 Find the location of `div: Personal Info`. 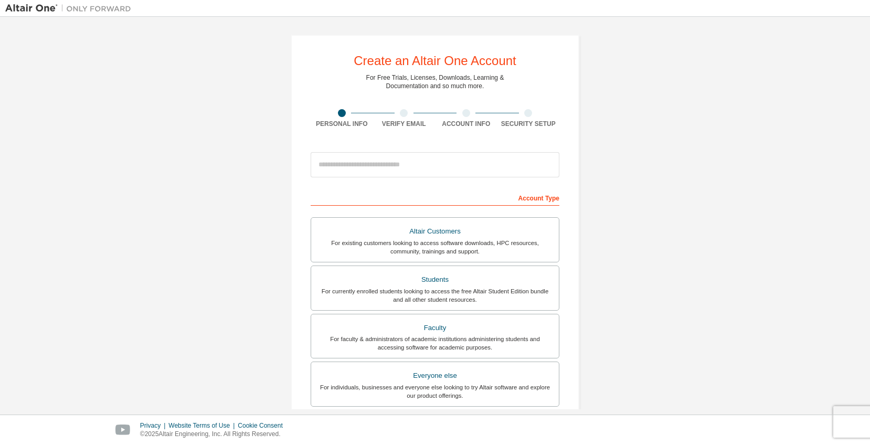

div: Personal Info is located at coordinates (341, 124).